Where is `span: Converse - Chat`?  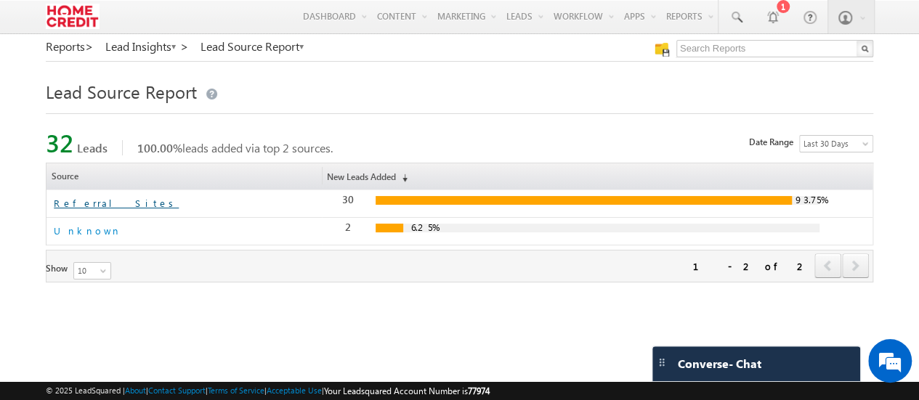
span: Converse - Chat is located at coordinates (719, 364).